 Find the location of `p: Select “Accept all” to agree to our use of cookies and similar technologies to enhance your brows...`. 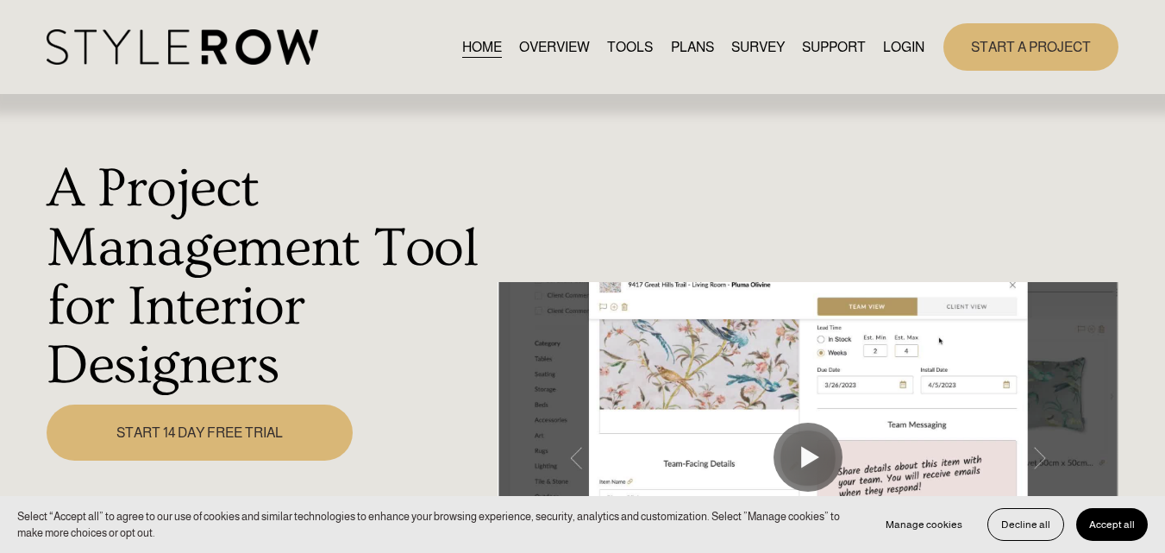

p: Select “Accept all” to agree to our use of cookies and similar technologies to enhance your brows... is located at coordinates (436, 524).